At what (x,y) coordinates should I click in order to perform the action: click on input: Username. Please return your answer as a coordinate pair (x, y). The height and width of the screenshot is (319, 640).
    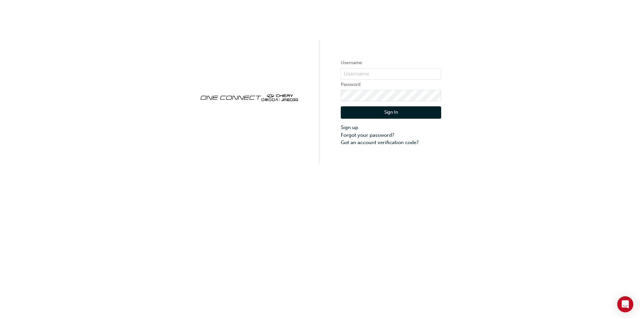
    Looking at the image, I should click on (391, 74).